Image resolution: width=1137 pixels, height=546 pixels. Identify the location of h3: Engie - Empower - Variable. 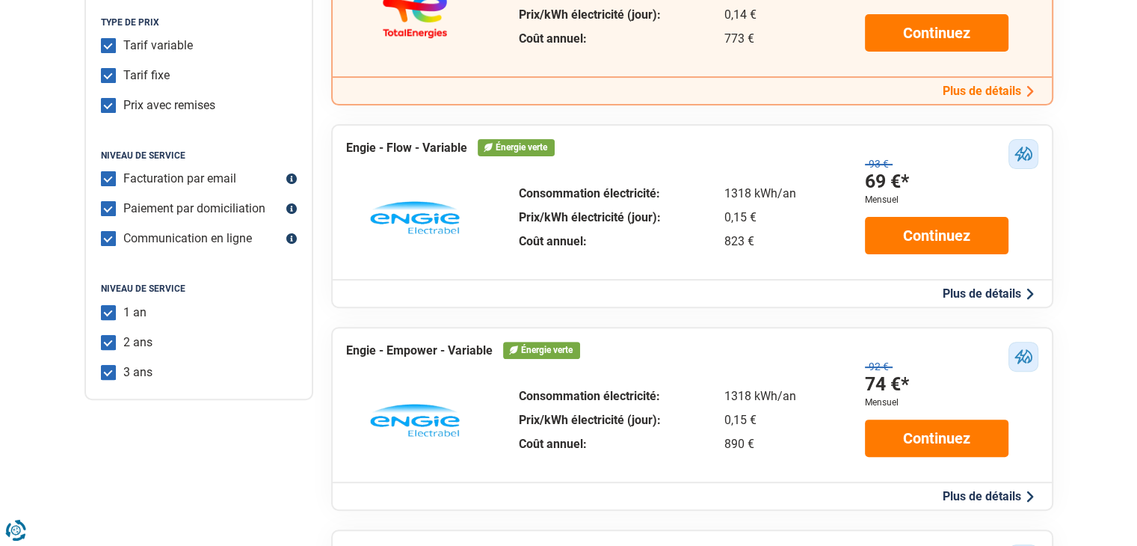
(419, 350).